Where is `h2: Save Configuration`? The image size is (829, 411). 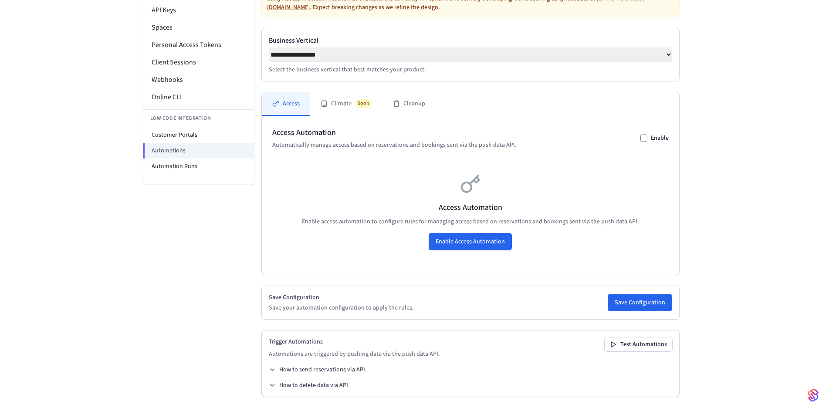
h2: Save Configuration is located at coordinates (341, 297).